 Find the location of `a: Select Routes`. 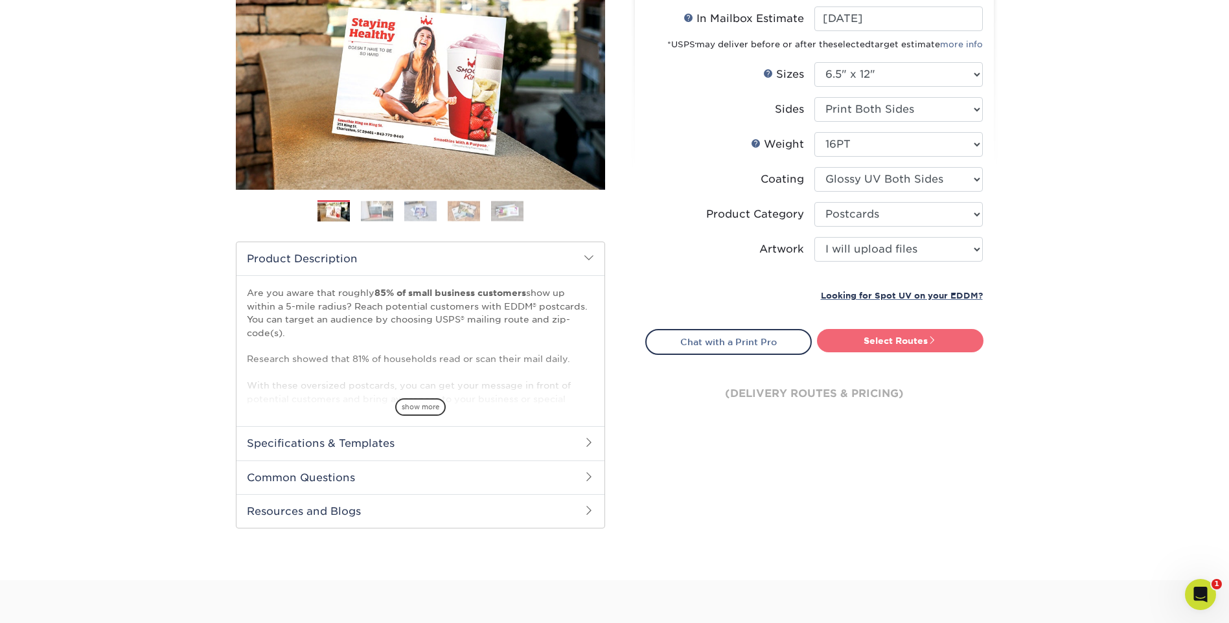

a: Select Routes is located at coordinates (900, 341).